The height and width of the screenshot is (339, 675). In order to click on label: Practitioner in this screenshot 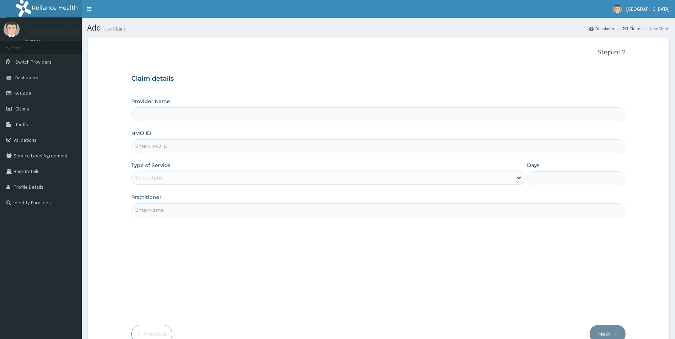, I will do `click(146, 197)`.